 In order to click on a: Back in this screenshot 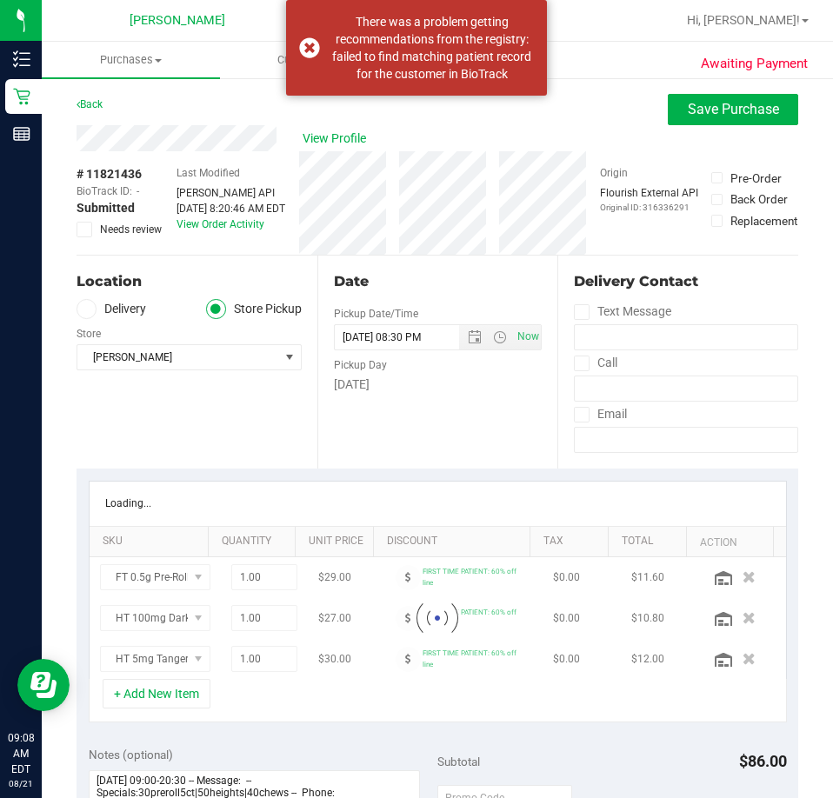, I will do `click(90, 104)`.